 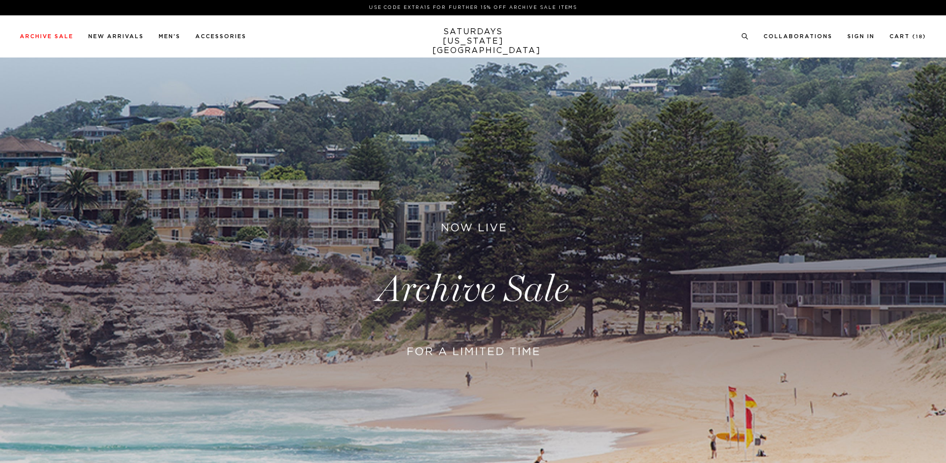 What do you see at coordinates (861, 36) in the screenshot?
I see `a: Sign In` at bounding box center [861, 36].